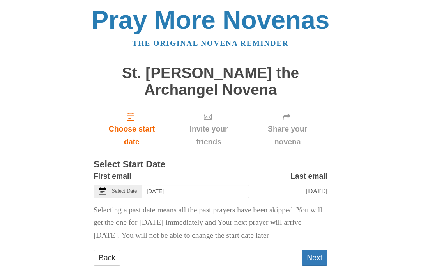 This screenshot has width=421, height=267. Describe the element at coordinates (209, 135) in the screenshot. I see `span: Invite your friends` at that location.